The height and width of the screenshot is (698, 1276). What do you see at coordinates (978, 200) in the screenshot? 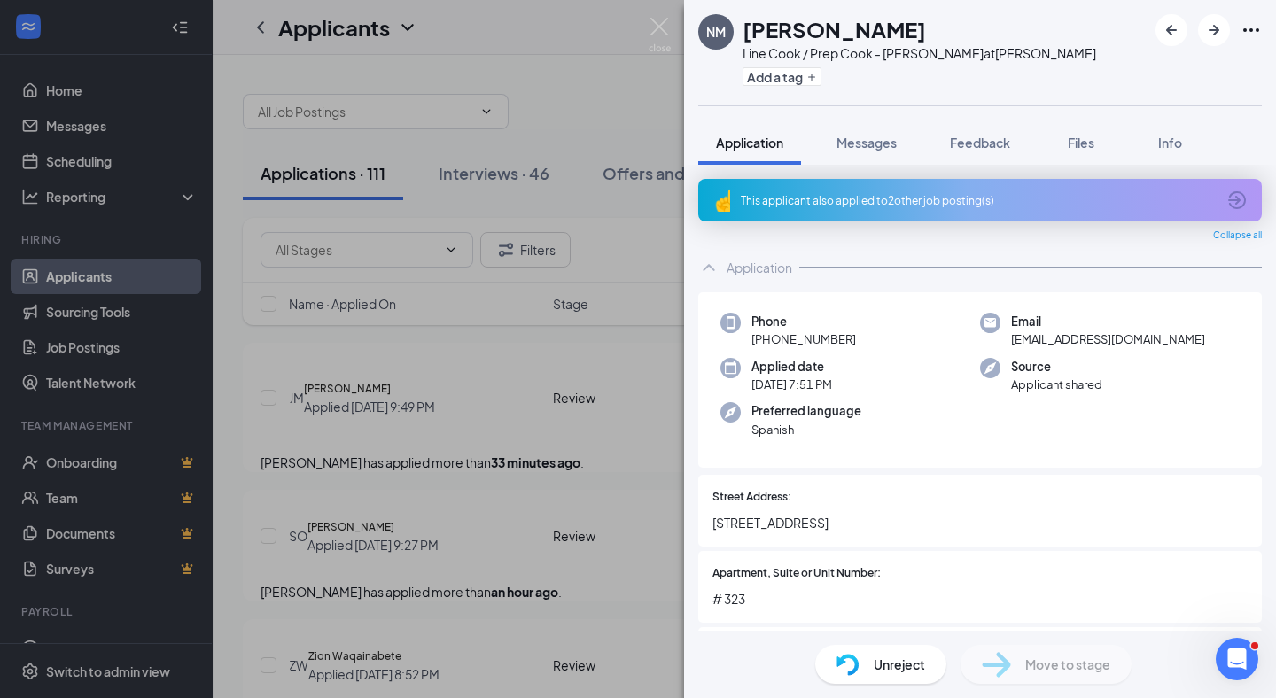
I see `div: This applicant also applied to 2 other job posting(s)` at bounding box center [978, 200].